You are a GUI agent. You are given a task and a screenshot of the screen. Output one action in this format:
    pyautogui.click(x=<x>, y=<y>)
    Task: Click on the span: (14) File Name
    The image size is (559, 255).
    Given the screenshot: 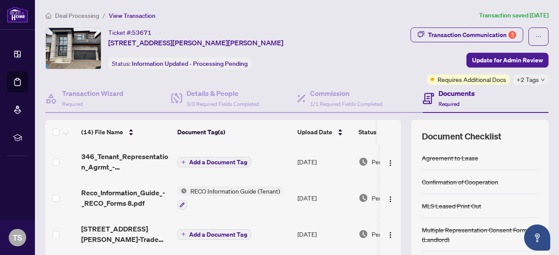 What is the action you would take?
    pyautogui.click(x=102, y=132)
    